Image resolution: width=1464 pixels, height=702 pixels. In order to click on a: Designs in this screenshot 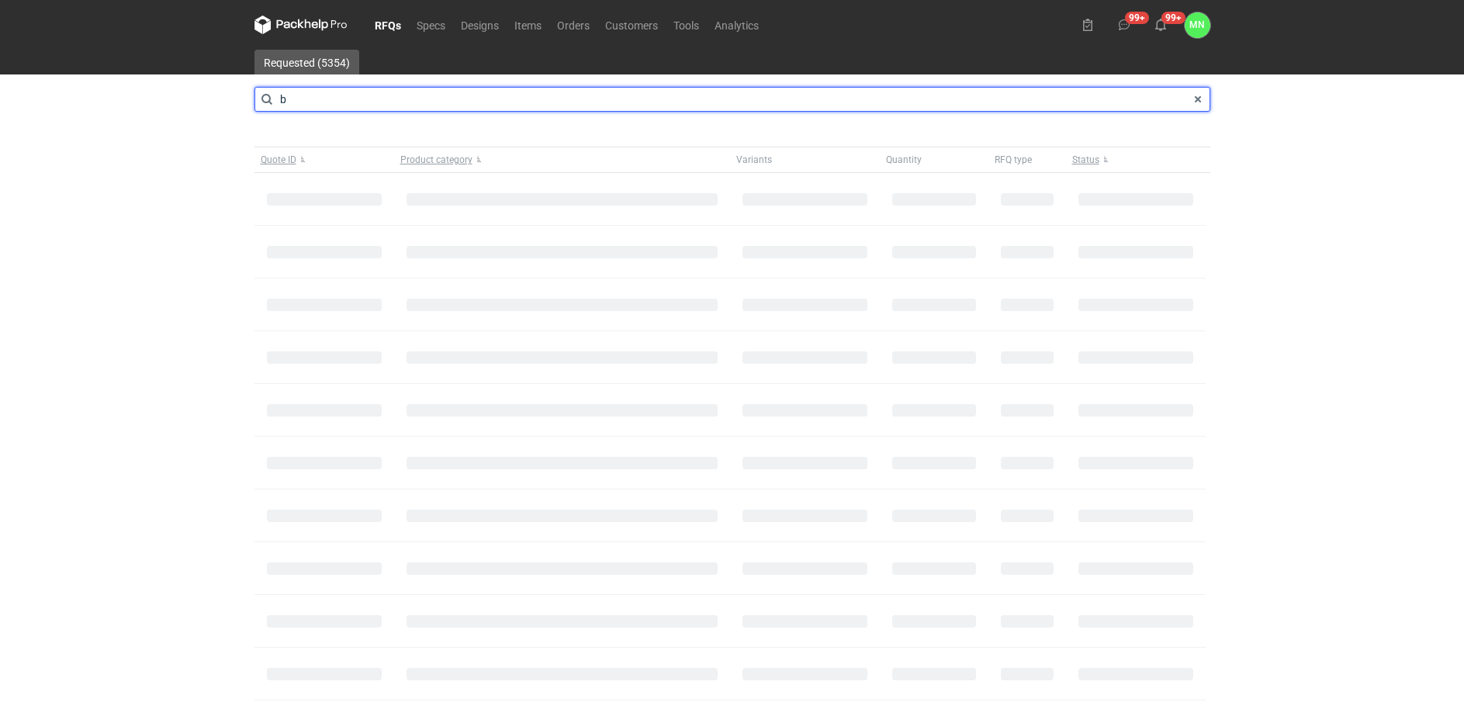, I will do `click(479, 25)`.